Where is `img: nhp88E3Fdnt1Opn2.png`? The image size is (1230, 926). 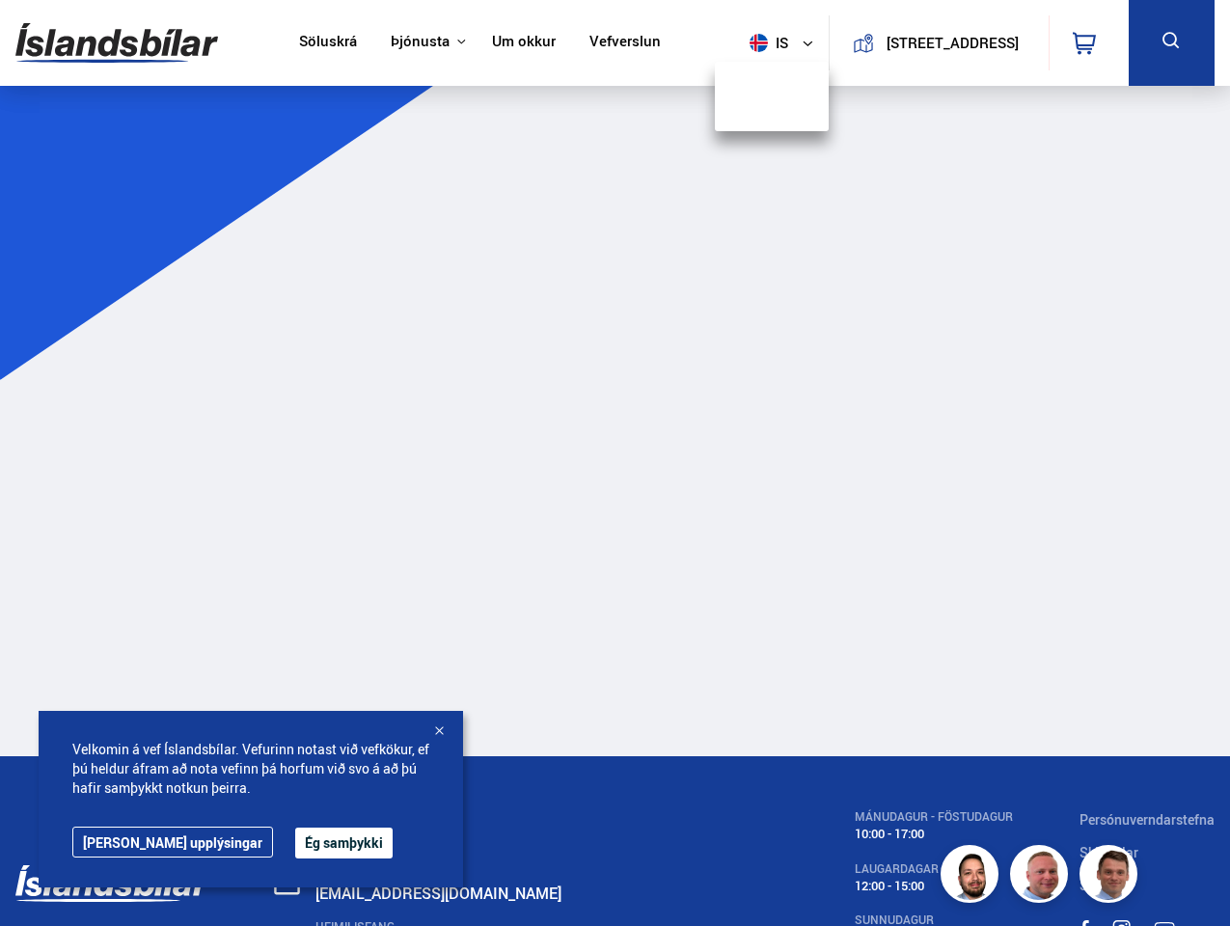 img: nhp88E3Fdnt1Opn2.png is located at coordinates (973, 877).